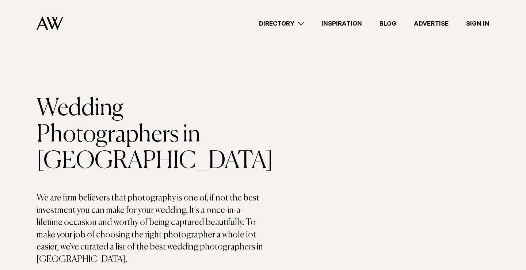 The height and width of the screenshot is (270, 526). I want to click on a: Sign In, so click(478, 23).